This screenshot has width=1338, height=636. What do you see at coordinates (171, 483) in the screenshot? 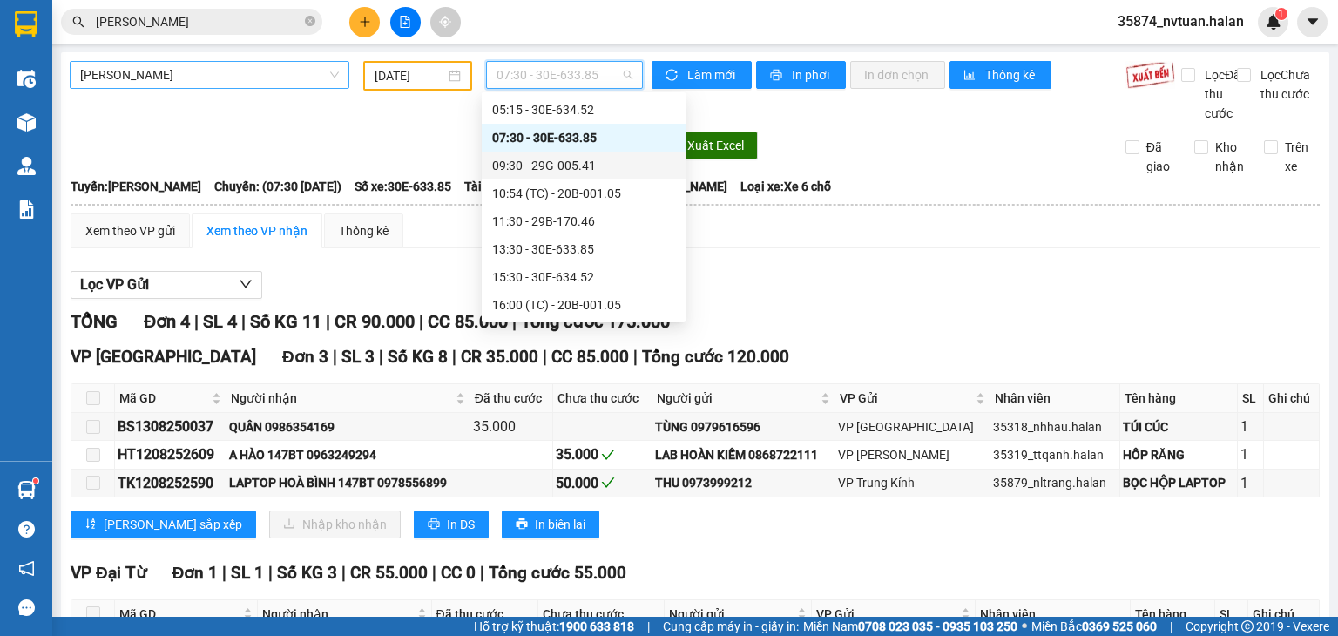
I see `td: TK1208252590` at bounding box center [171, 483].